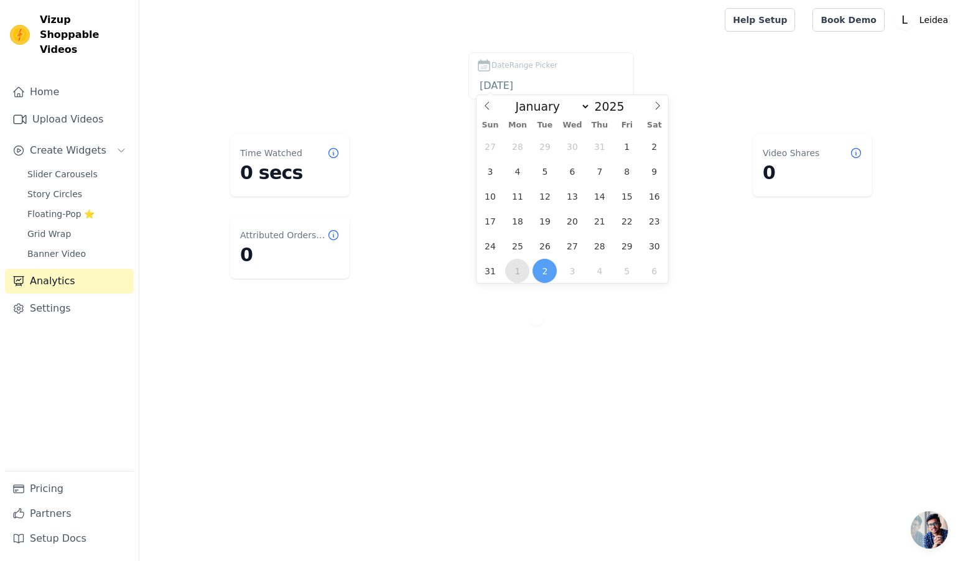  What do you see at coordinates (517, 146) in the screenshot?
I see `span: July 28, 2025` at bounding box center [517, 146].